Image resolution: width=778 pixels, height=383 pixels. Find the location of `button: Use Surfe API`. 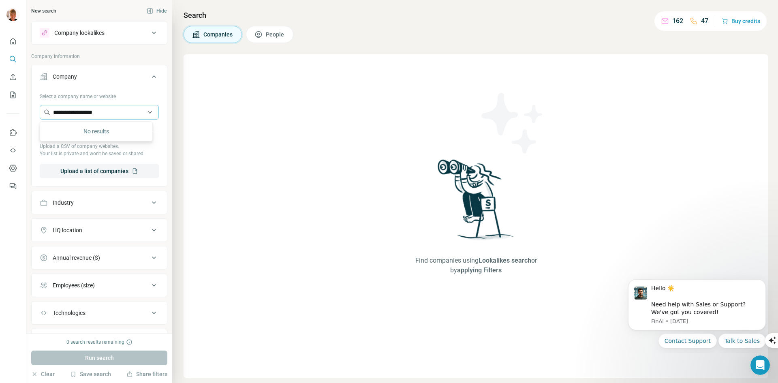

button: Use Surfe API is located at coordinates (13, 150).